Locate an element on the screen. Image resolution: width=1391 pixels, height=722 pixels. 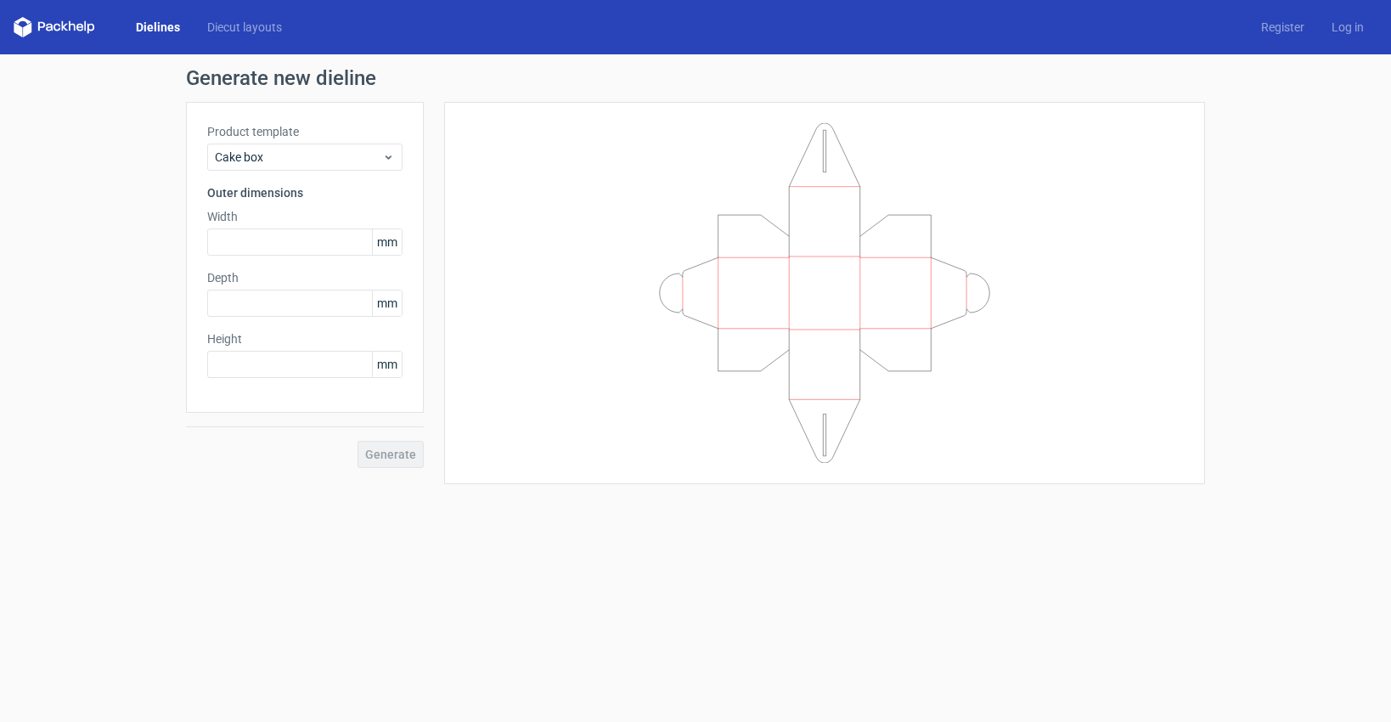
a: Dielines is located at coordinates (158, 27).